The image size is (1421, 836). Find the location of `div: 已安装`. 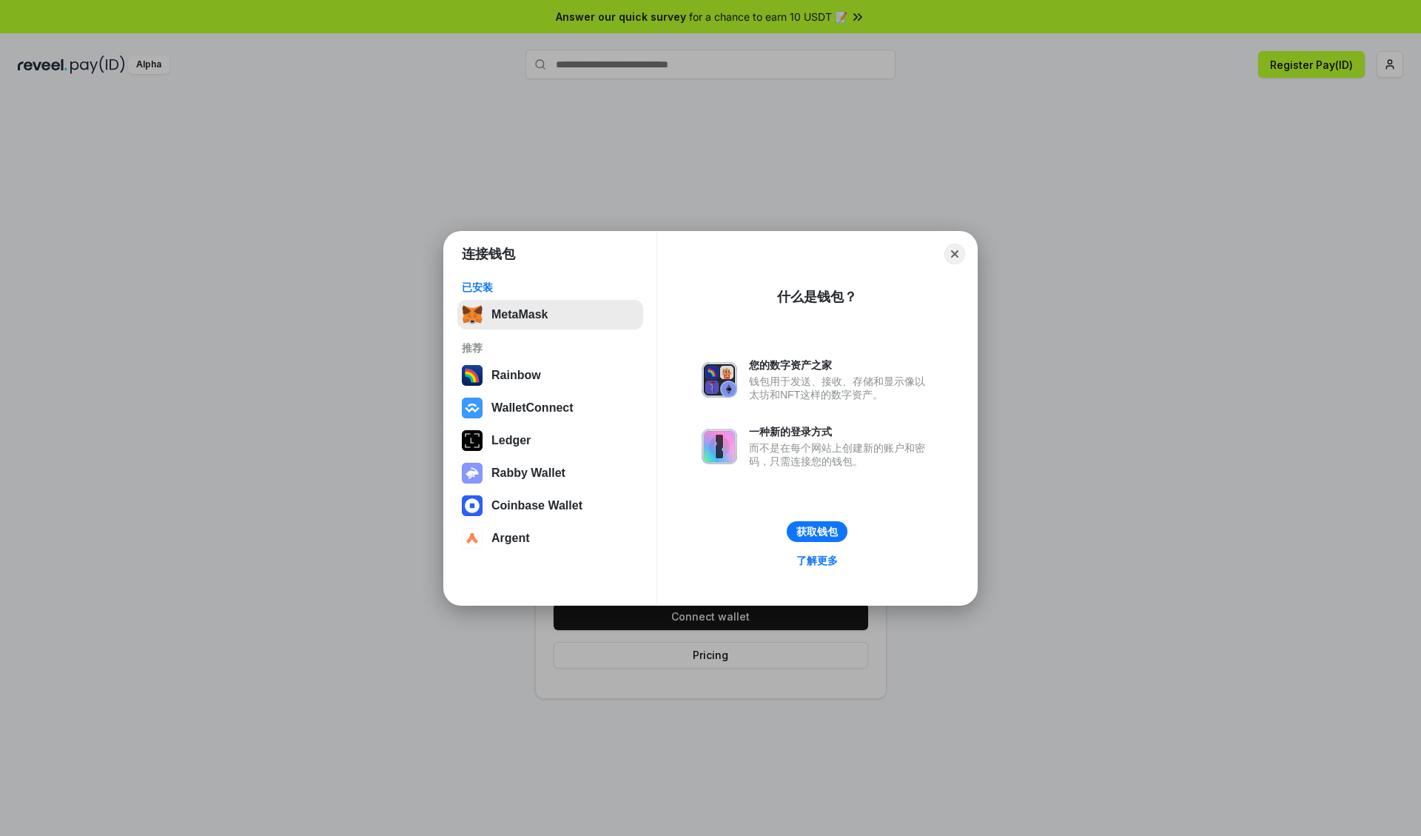

div: 已安装 is located at coordinates (550, 287).